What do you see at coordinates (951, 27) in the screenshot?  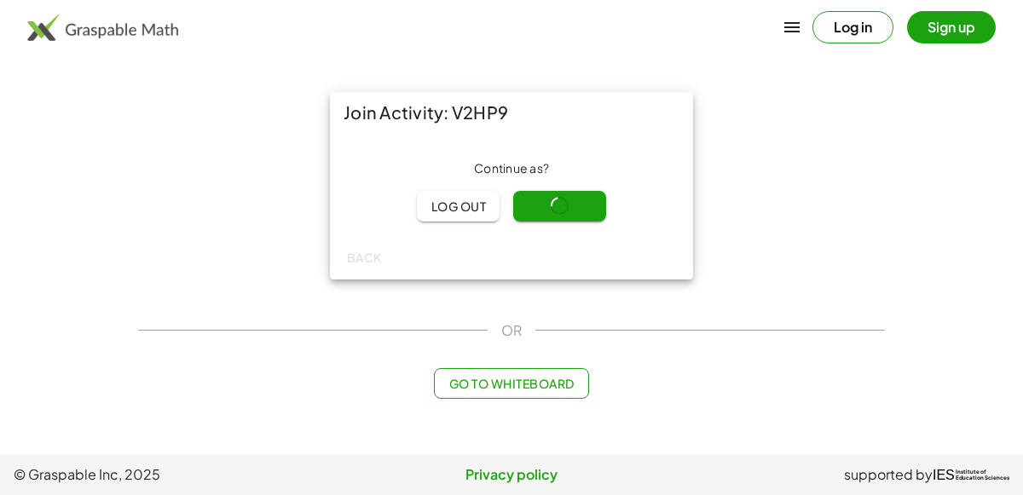 I see `button: Sign up` at bounding box center [951, 27].